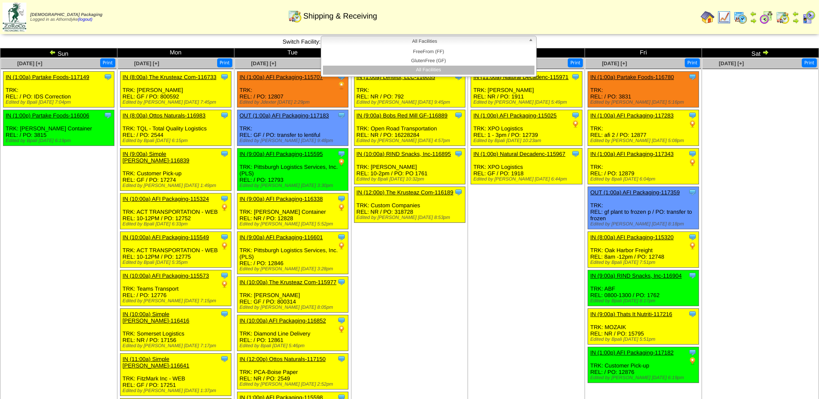 The height and width of the screenshot is (399, 819). What do you see at coordinates (526, 128) in the screenshot?
I see `div: TRK: XPO Logistics REL: 1 - 3pm / PO: 12739` at bounding box center [526, 128].